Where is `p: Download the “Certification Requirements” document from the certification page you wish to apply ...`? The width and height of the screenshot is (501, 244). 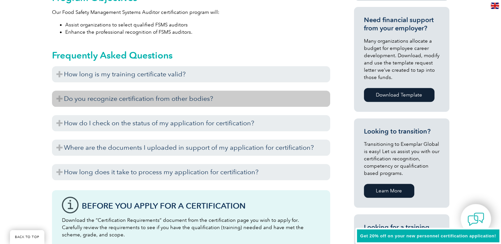
p: Download the “Certification Requirements” document from the certification page you wish to apply ... is located at coordinates (191, 228).